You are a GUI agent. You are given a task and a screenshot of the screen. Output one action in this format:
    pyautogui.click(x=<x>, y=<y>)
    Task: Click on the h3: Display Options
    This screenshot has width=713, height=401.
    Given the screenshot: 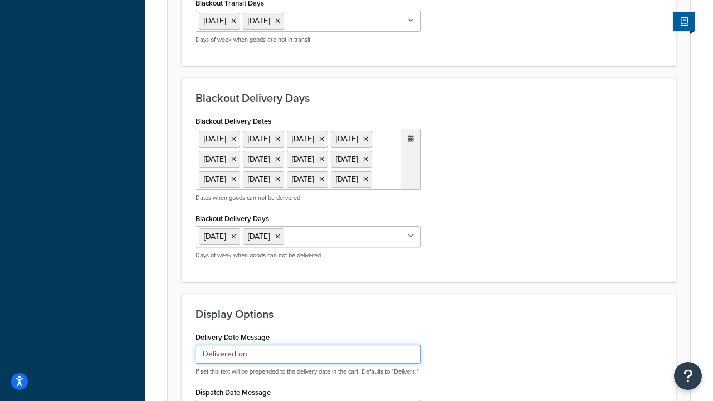 What is the action you would take?
    pyautogui.click(x=429, y=314)
    